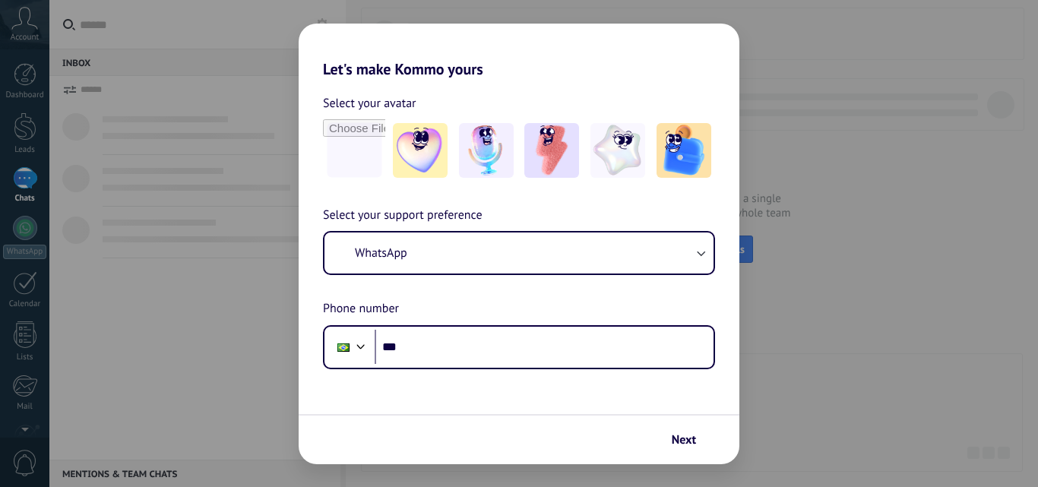  What do you see at coordinates (361, 309) in the screenshot?
I see `span: Phone number` at bounding box center [361, 309].